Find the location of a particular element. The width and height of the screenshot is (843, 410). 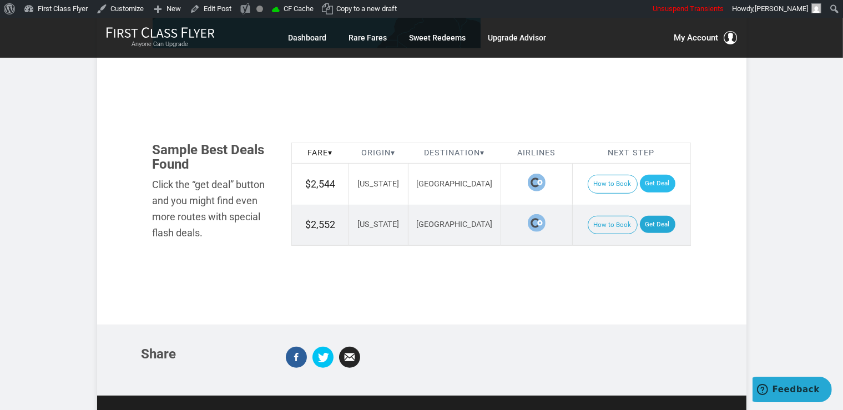

a: Dashboard is located at coordinates (307, 38).